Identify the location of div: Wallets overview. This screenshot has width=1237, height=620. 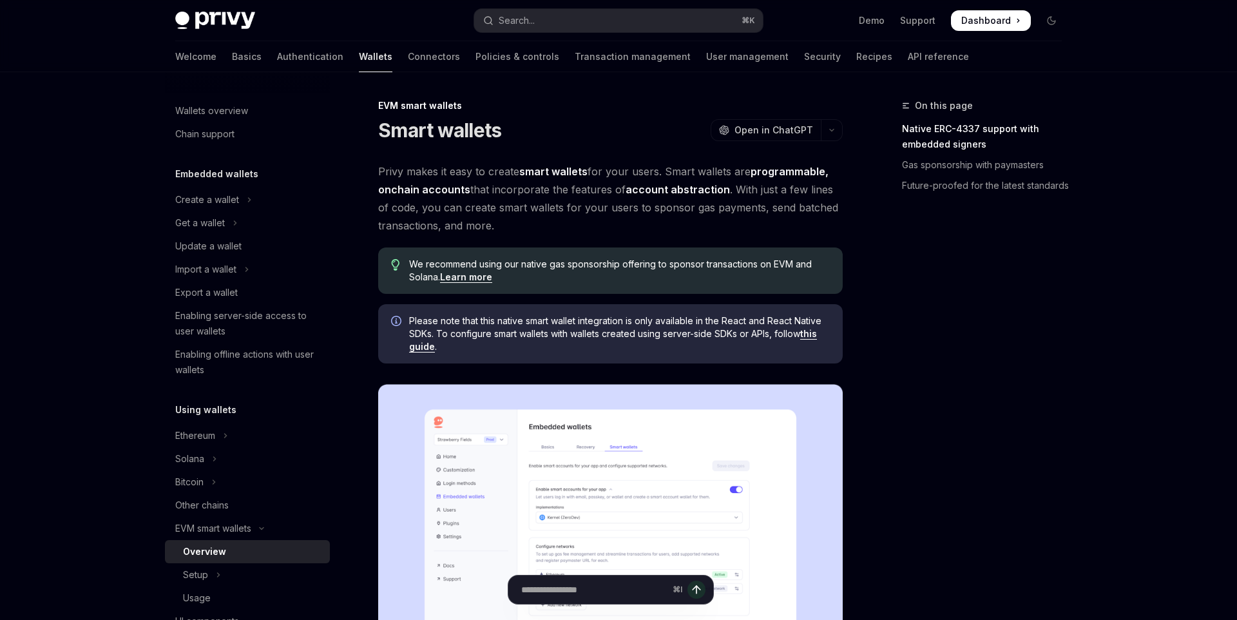
(211, 111).